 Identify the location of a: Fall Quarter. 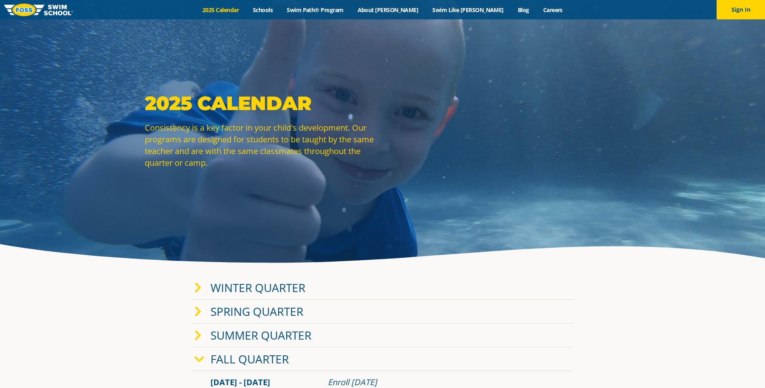
(250, 359).